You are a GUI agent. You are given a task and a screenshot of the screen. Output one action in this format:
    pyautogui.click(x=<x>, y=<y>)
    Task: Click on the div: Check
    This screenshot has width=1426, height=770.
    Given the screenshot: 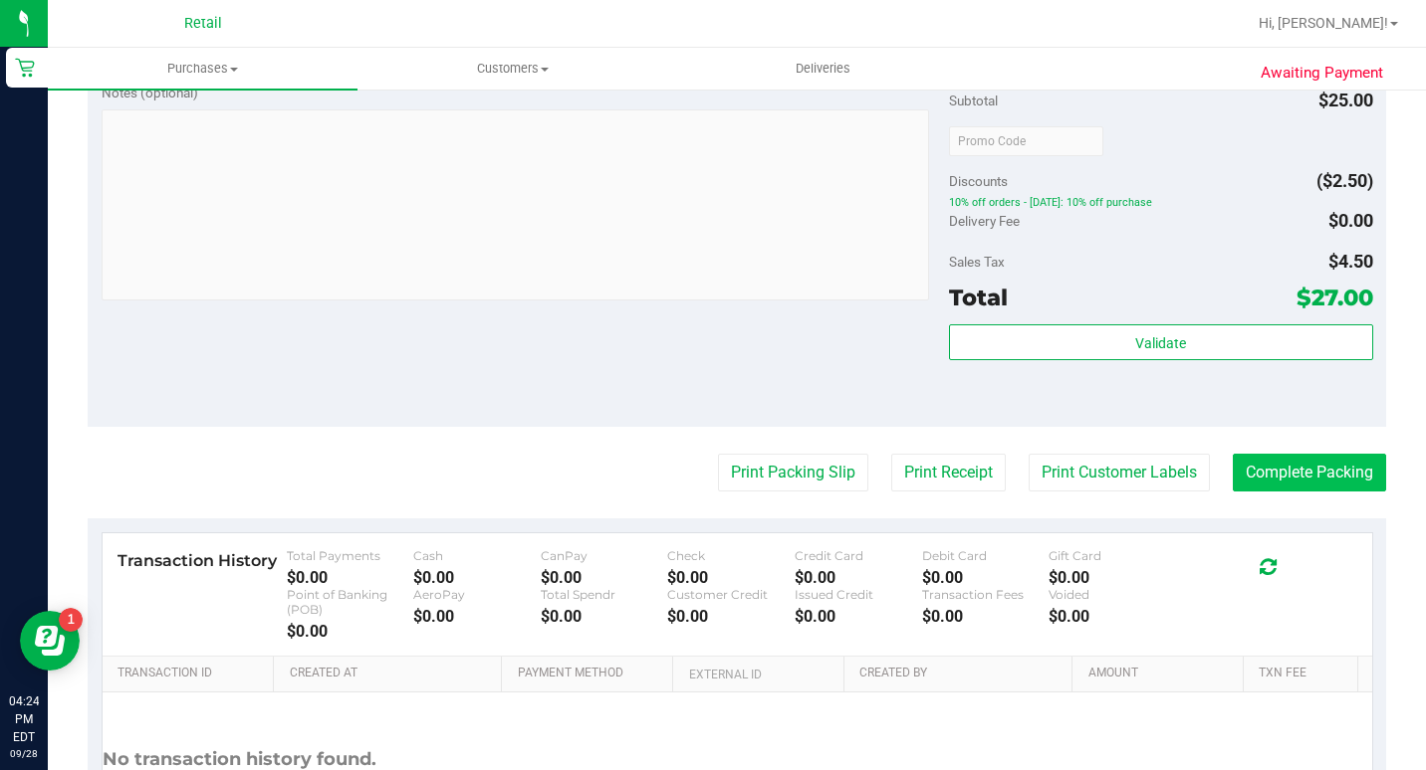 What is the action you would take?
    pyautogui.click(x=731, y=555)
    